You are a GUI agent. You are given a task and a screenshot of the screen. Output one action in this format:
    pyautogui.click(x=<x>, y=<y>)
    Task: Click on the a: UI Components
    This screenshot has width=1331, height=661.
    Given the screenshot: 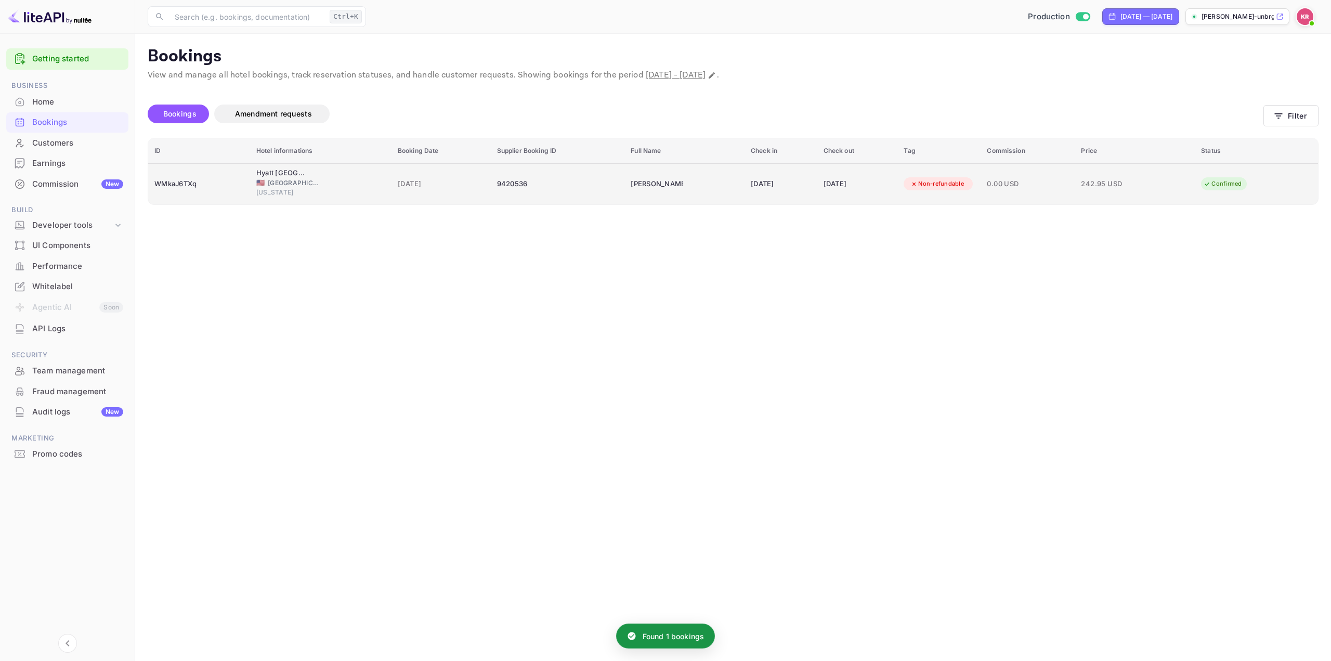 What is the action you would take?
    pyautogui.click(x=67, y=245)
    